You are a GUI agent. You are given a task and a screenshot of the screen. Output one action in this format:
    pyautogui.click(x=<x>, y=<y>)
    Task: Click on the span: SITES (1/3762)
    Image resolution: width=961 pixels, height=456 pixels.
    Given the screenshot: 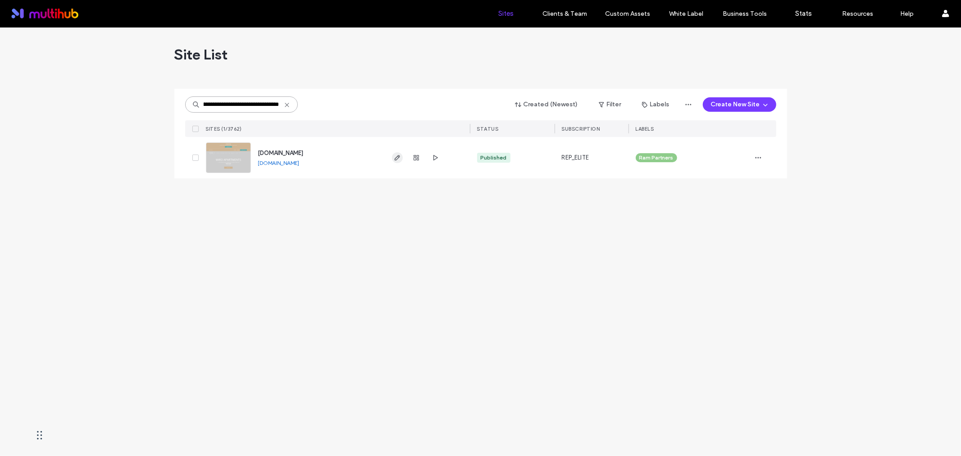 What is the action you would take?
    pyautogui.click(x=224, y=129)
    